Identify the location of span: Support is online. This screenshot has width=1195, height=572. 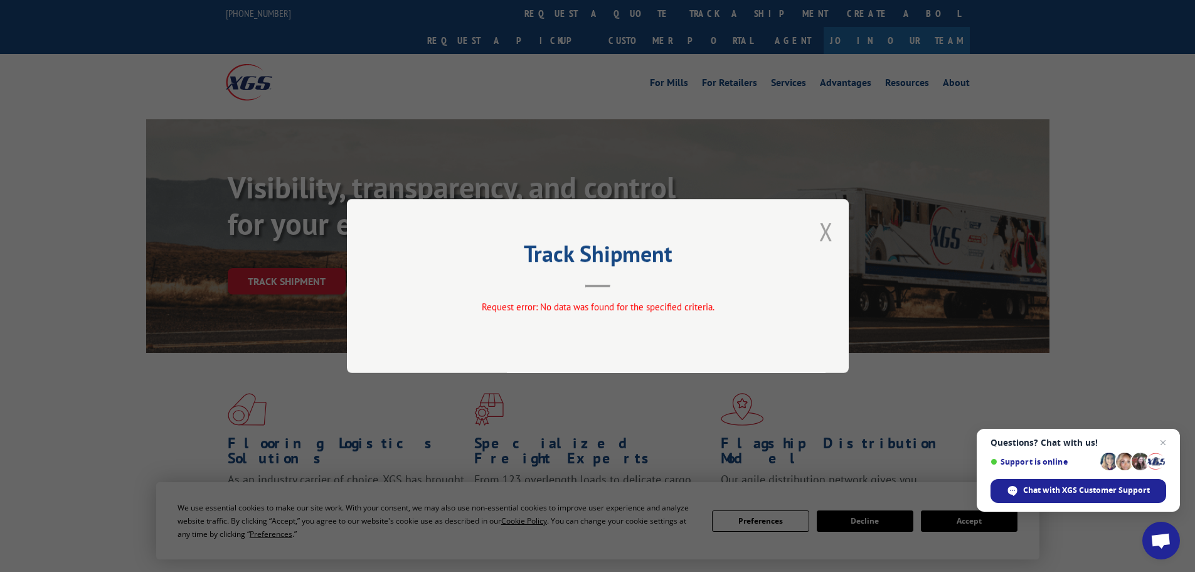
(1043, 461).